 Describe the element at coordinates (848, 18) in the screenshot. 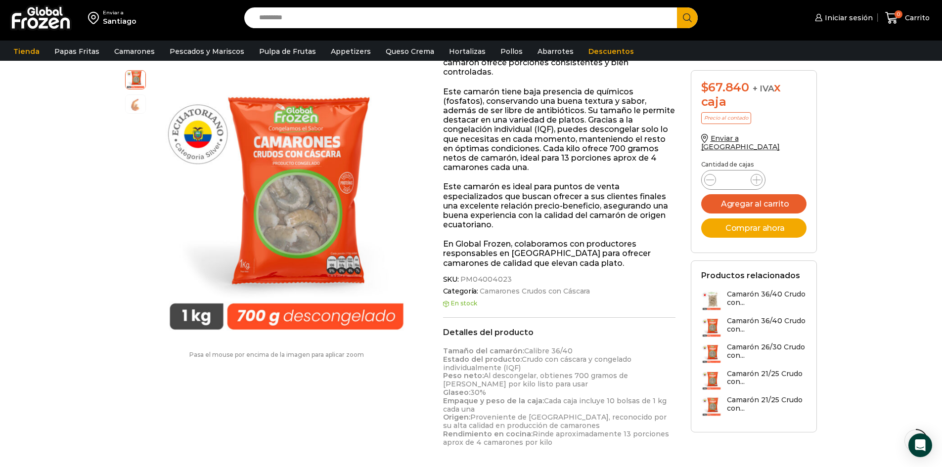

I see `span: Iniciar sesión` at that location.